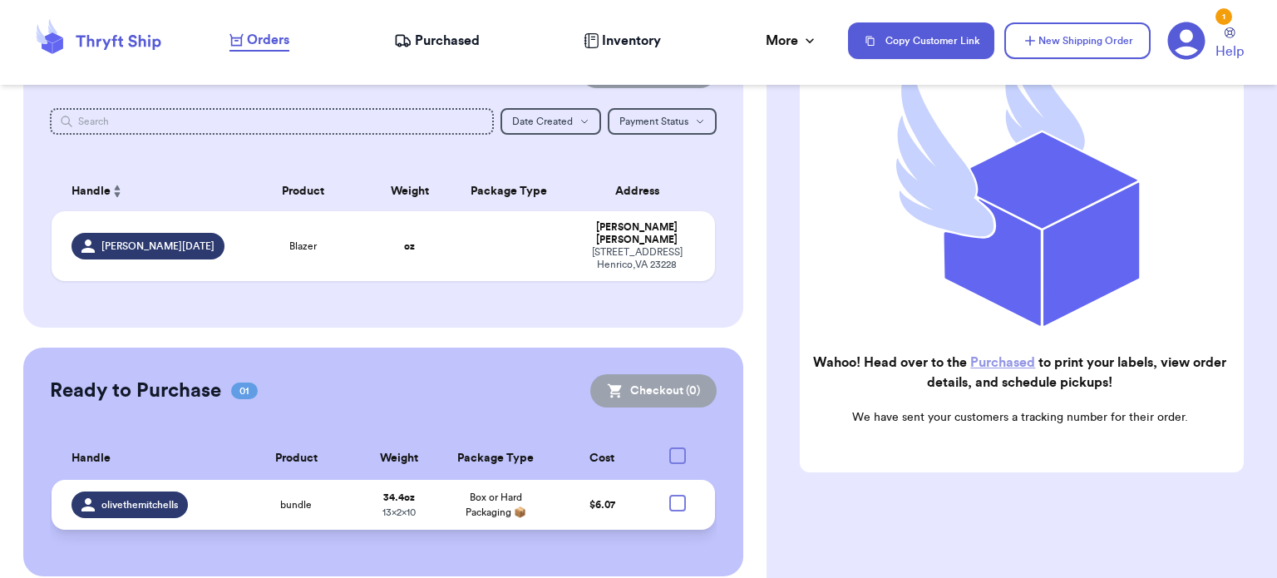 This screenshot has width=1277, height=578. What do you see at coordinates (653, 391) in the screenshot?
I see `button: Checkout (0)` at bounding box center [653, 391].